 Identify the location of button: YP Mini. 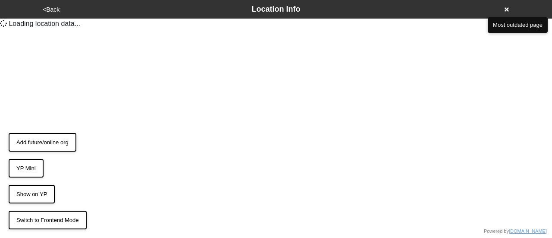
(26, 168).